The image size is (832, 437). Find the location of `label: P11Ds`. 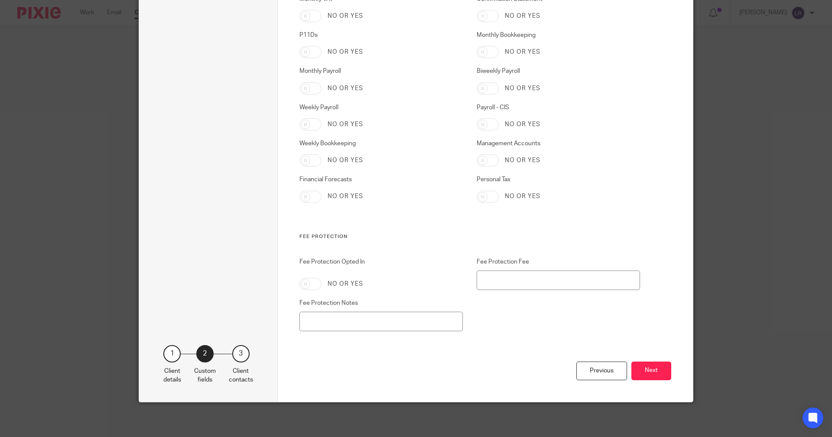

label: P11Ds is located at coordinates (381, 35).